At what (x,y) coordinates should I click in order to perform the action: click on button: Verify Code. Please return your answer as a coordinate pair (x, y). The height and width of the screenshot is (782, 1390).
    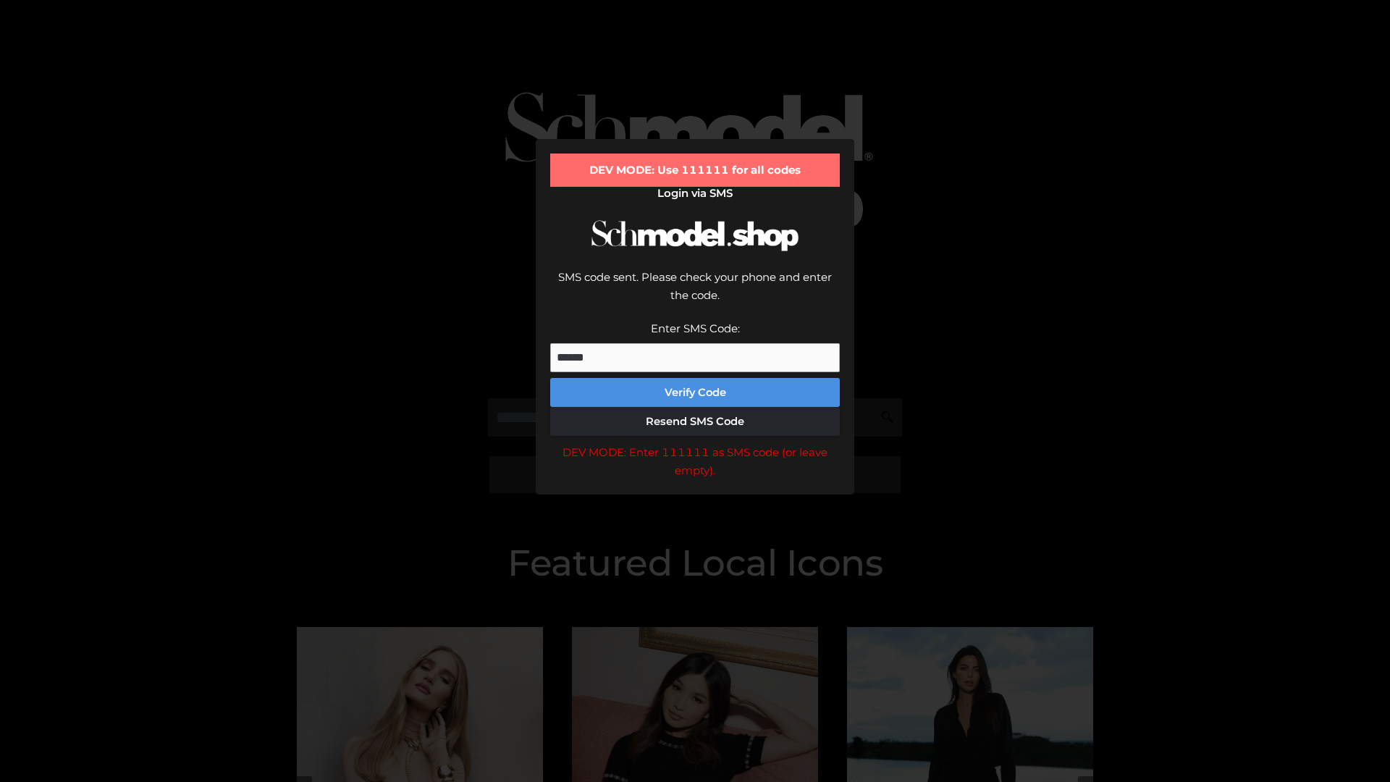
    Looking at the image, I should click on (695, 392).